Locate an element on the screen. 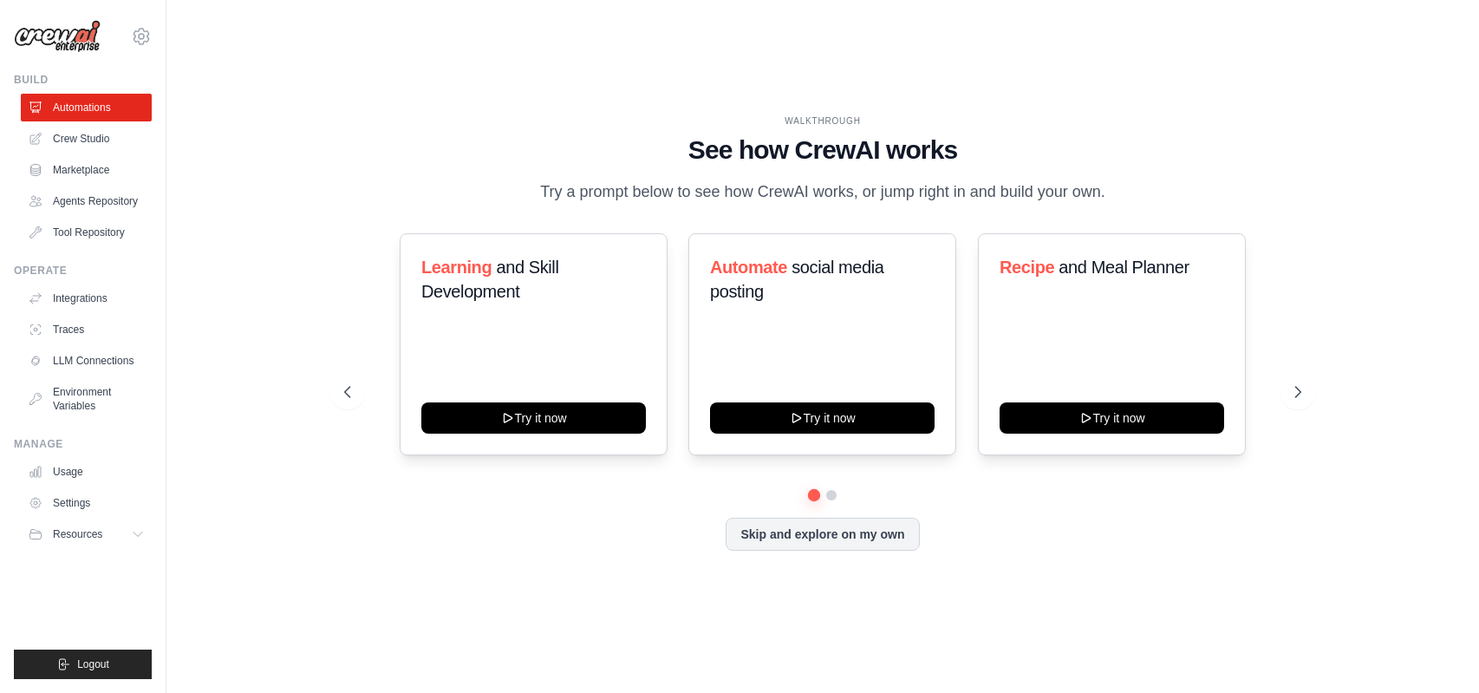 This screenshot has width=1479, height=693. a: Agents Repository is located at coordinates (86, 201).